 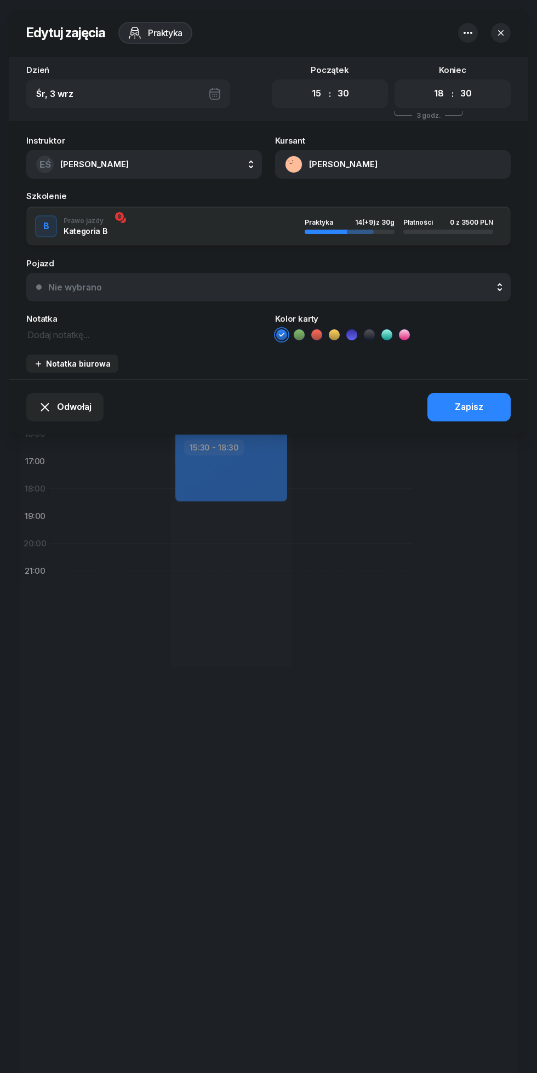 What do you see at coordinates (66, 33) in the screenshot?
I see `h2: Edytuj zajęcia` at bounding box center [66, 33].